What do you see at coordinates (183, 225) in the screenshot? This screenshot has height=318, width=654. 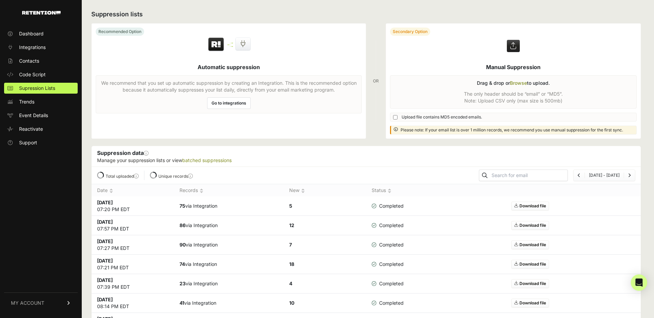 I see `strong: 86` at bounding box center [183, 225].